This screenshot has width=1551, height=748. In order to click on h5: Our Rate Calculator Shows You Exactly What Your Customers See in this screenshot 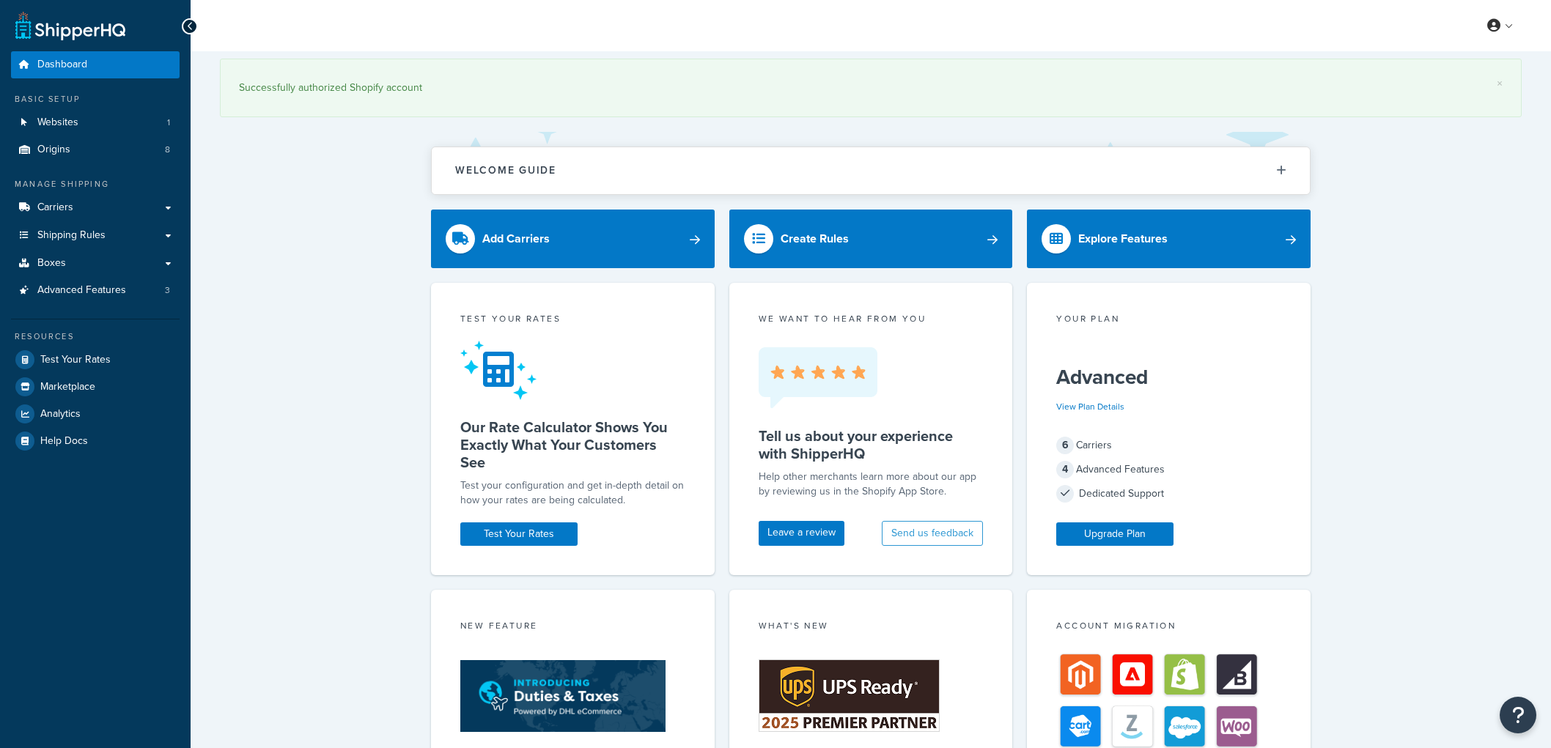, I will do `click(573, 445)`.